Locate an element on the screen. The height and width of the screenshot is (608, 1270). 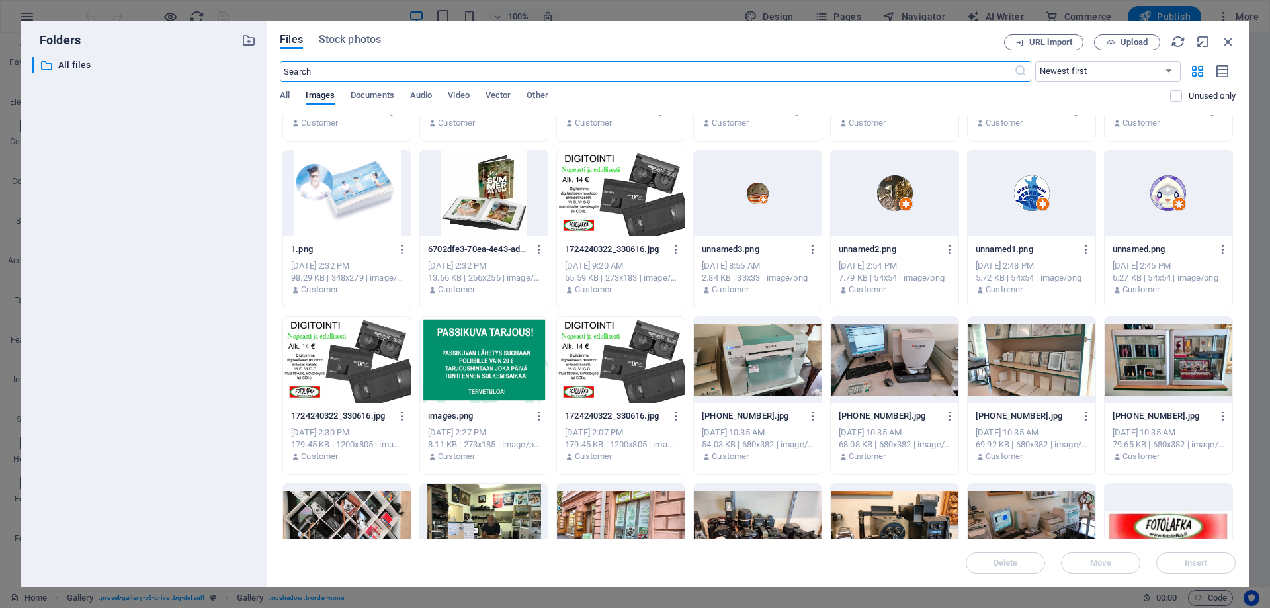
input: Search is located at coordinates (646, 71).